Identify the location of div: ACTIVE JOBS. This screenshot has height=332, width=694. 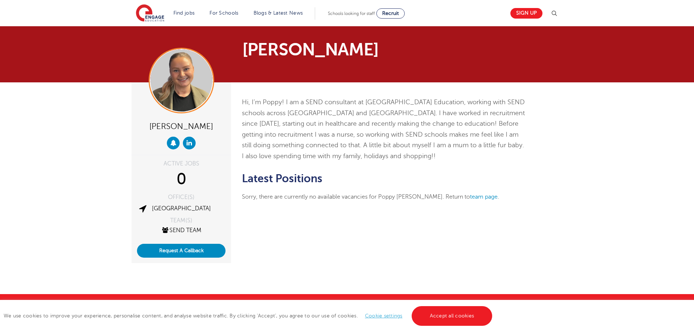
(181, 164).